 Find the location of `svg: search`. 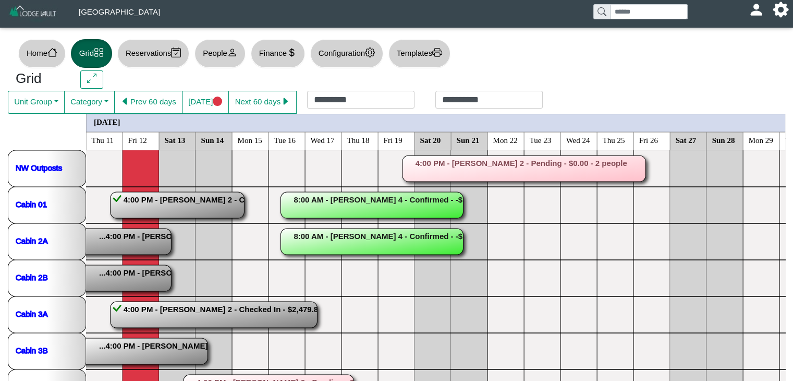

svg: search is located at coordinates (602, 11).